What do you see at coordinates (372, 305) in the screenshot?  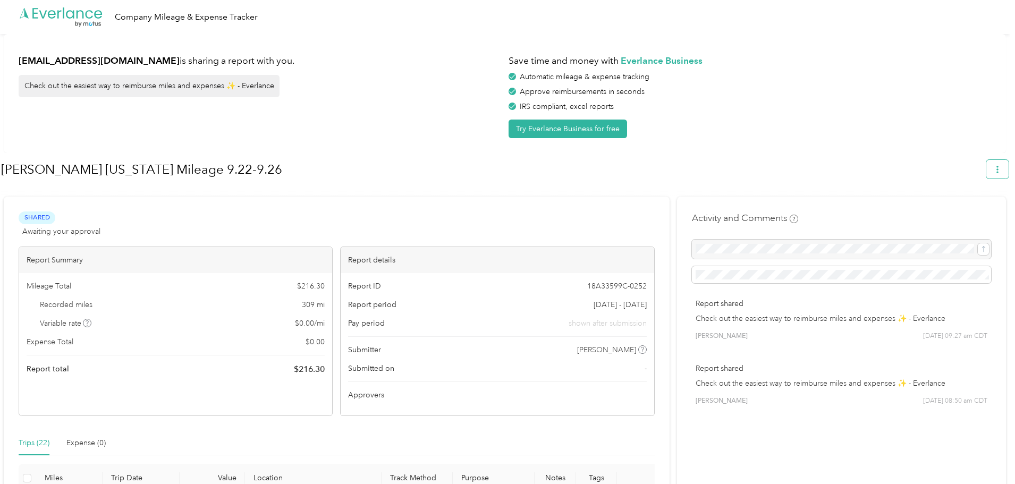 I see `span: Report period` at bounding box center [372, 305].